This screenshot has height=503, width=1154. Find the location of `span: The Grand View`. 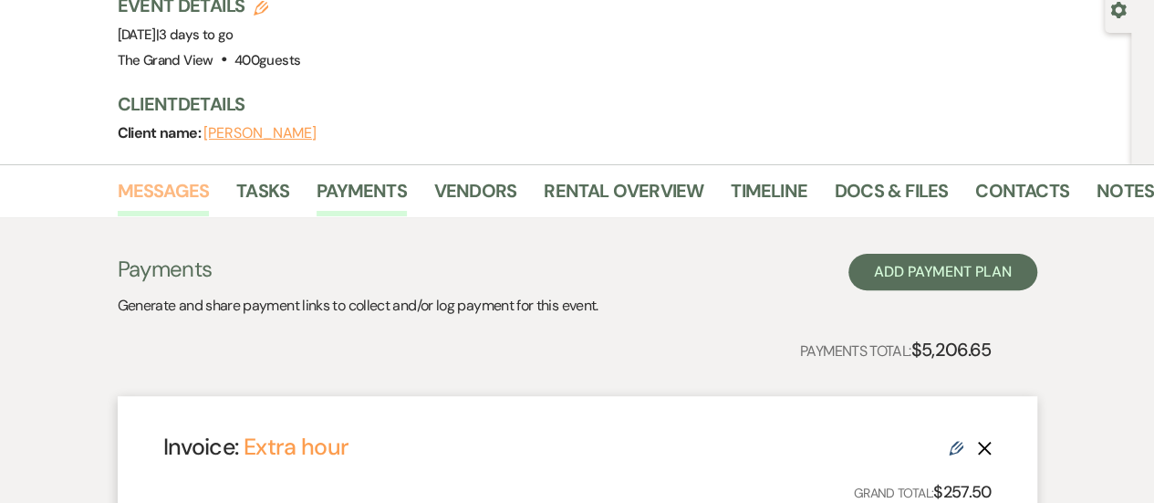

span: The Grand View is located at coordinates (165, 60).